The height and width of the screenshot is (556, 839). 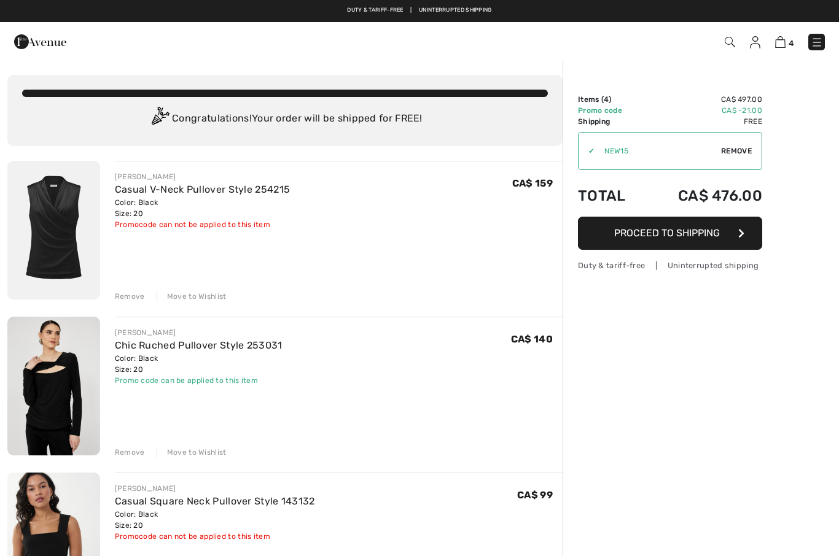 I want to click on img: My Info, so click(x=755, y=42).